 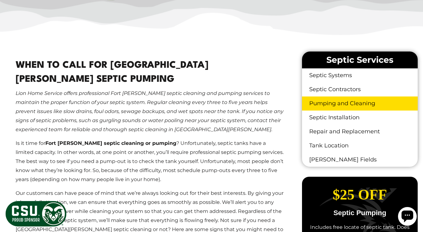 I want to click on a: Septic Contractors, so click(x=359, y=89).